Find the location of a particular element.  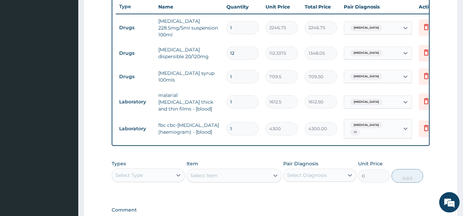

textarea: Type your message and hit 'Enter' is located at coordinates (66, 156).